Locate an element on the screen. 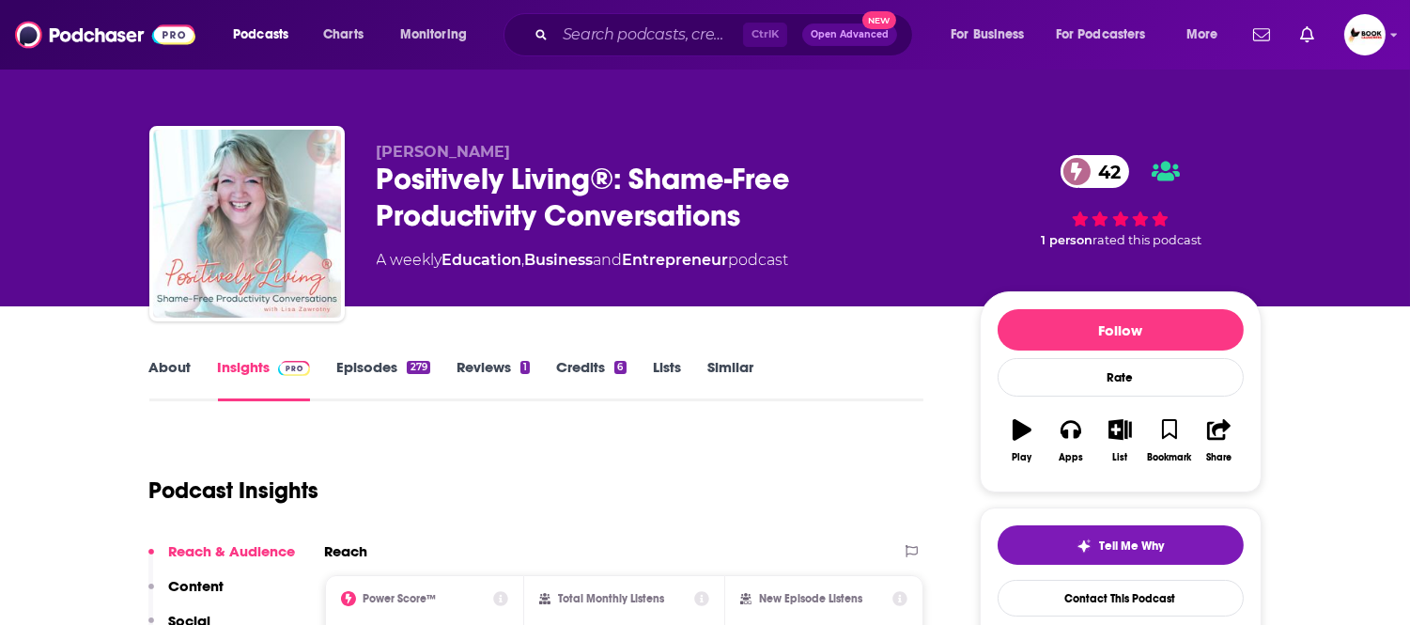 This screenshot has height=625, width=1410. a: Contact This Podcast is located at coordinates (1121, 597).